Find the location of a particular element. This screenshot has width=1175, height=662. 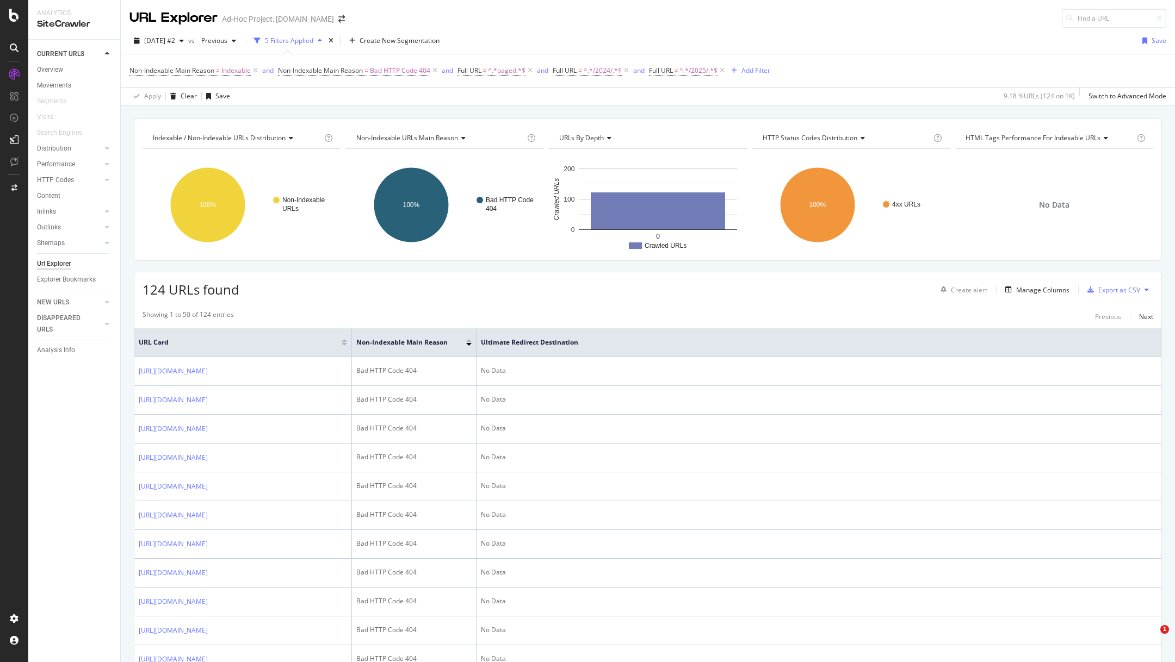

a: HTTP Codes is located at coordinates (69, 180).